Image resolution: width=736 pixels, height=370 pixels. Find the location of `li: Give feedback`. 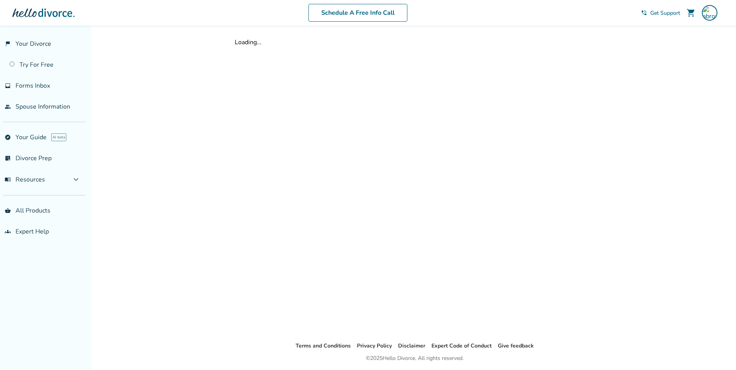

li: Give feedback is located at coordinates (516, 346).